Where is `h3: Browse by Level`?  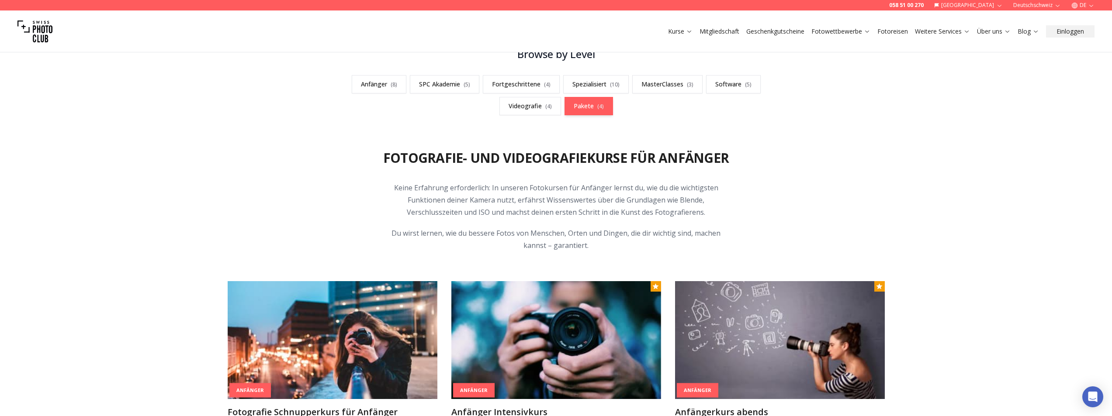 h3: Browse by Level is located at coordinates (556, 54).